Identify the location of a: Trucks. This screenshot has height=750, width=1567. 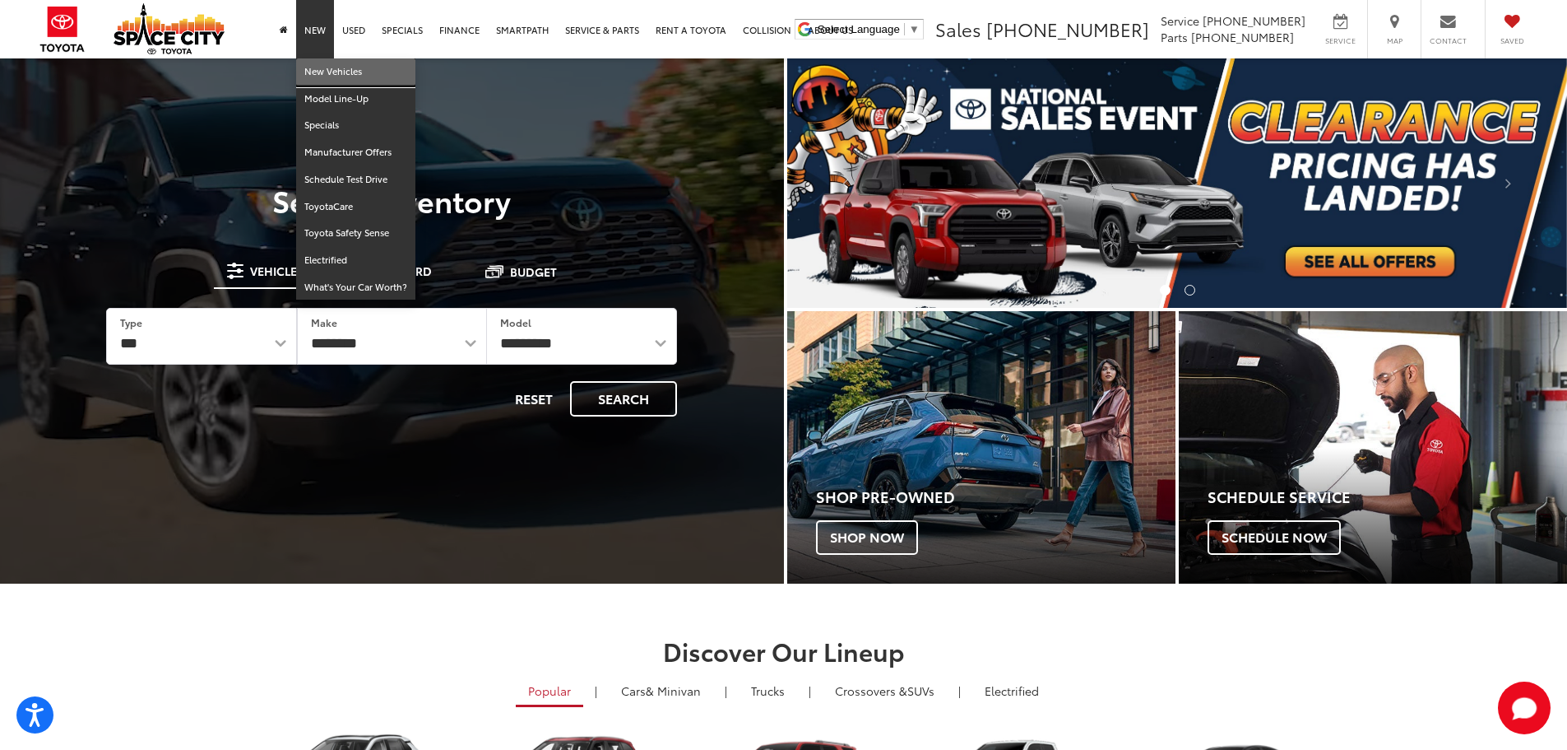
(768, 690).